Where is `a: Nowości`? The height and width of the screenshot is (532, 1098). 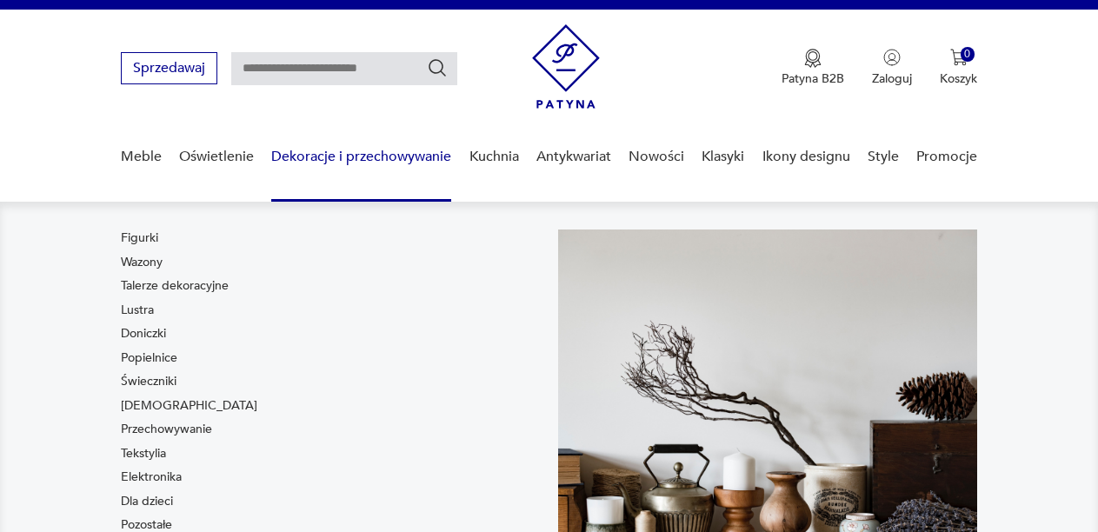
a: Nowości is located at coordinates (656, 156).